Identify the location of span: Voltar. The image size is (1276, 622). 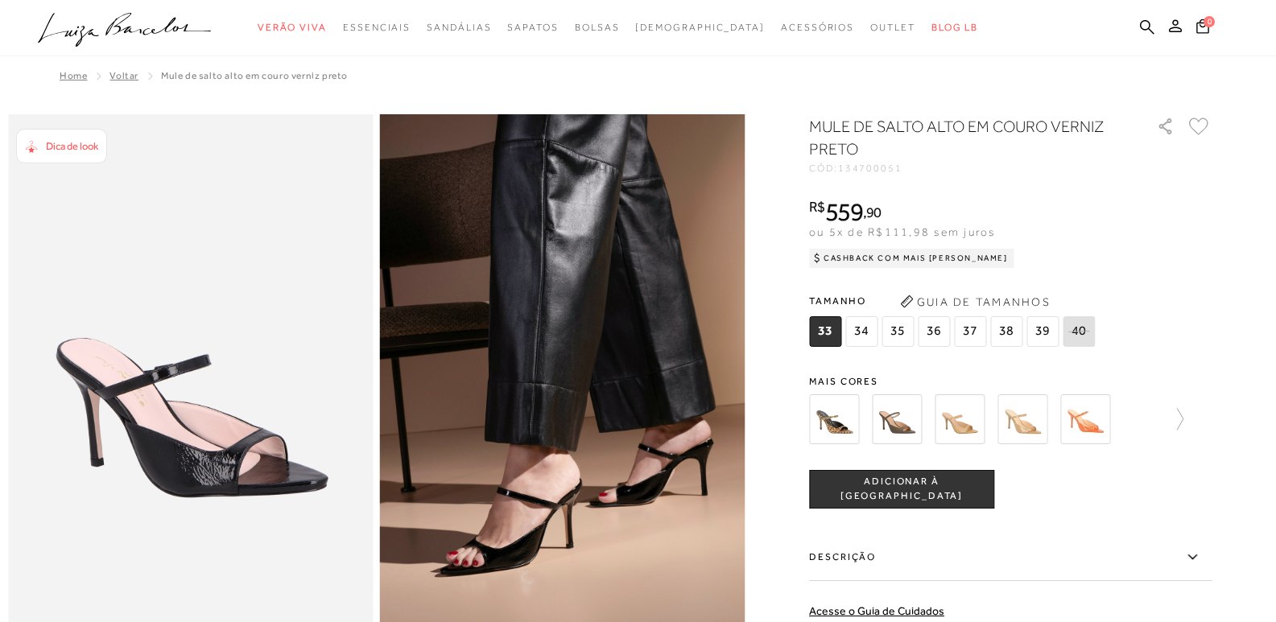
(124, 76).